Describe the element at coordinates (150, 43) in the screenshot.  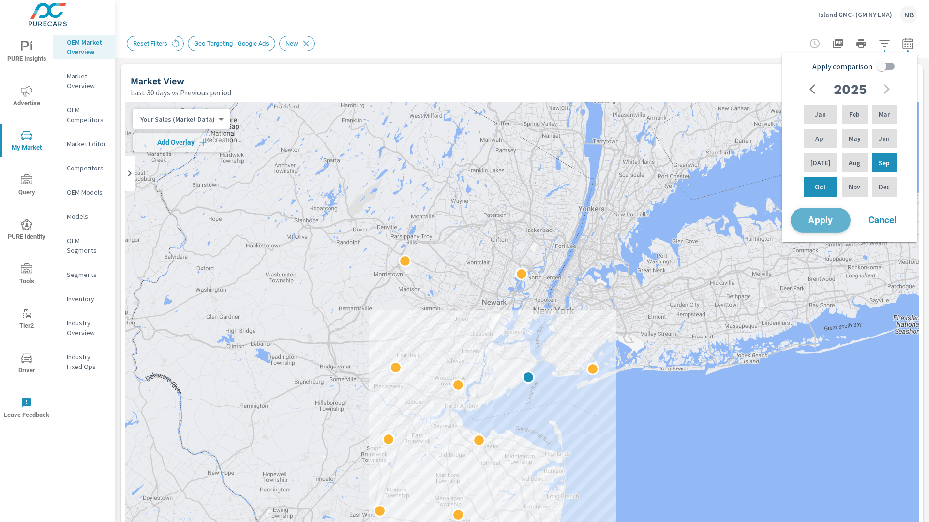
I see `span: Reset Filters` at that location.